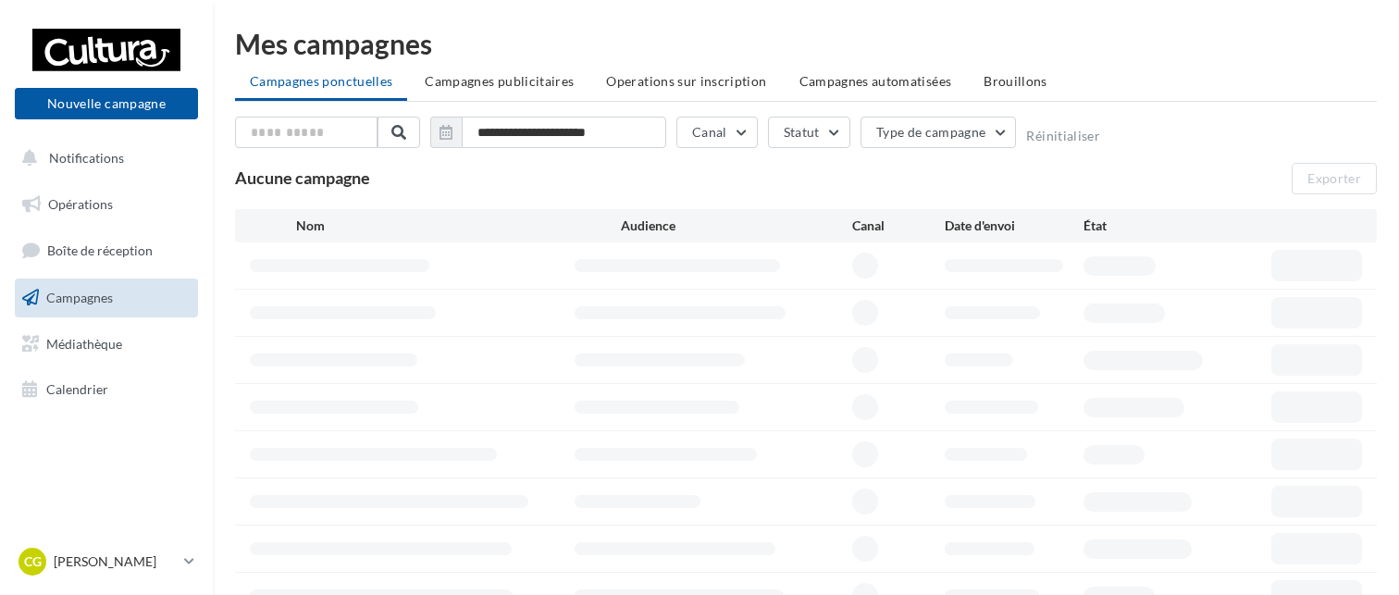 This screenshot has height=595, width=1399. What do you see at coordinates (106, 250) in the screenshot?
I see `a: Boîte de réception` at bounding box center [106, 250].